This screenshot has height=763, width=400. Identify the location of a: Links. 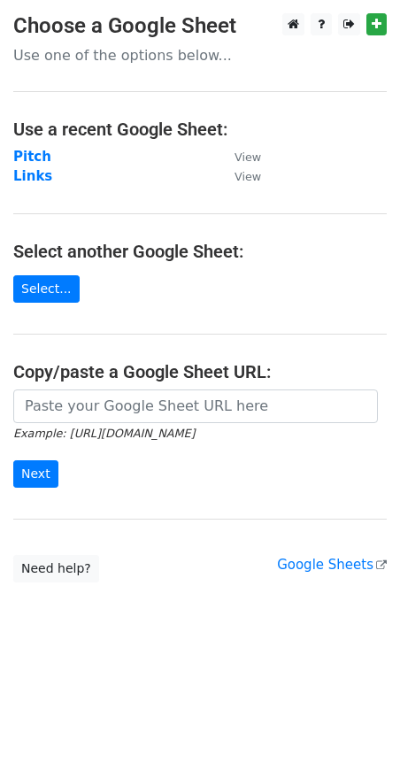
(33, 176).